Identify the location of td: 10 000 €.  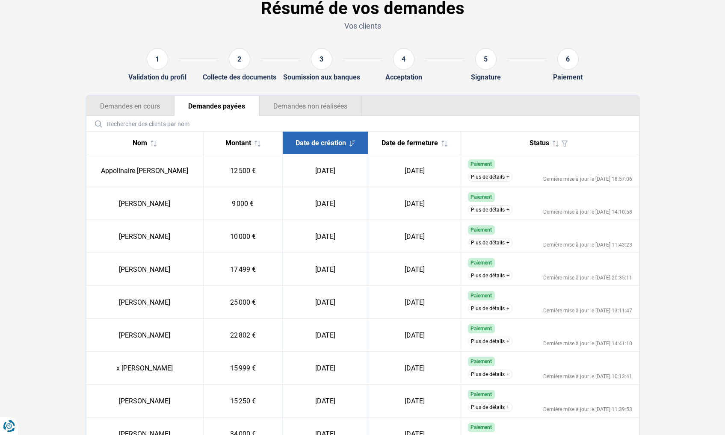
(242, 236).